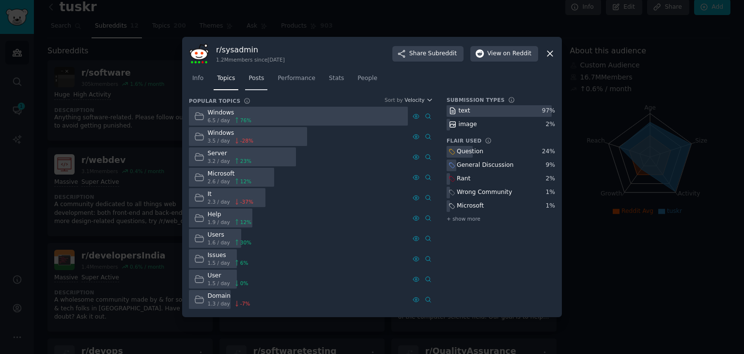 This screenshot has height=354, width=744. What do you see at coordinates (219, 222) in the screenshot?
I see `span: 1.9 / day` at bounding box center [219, 222].